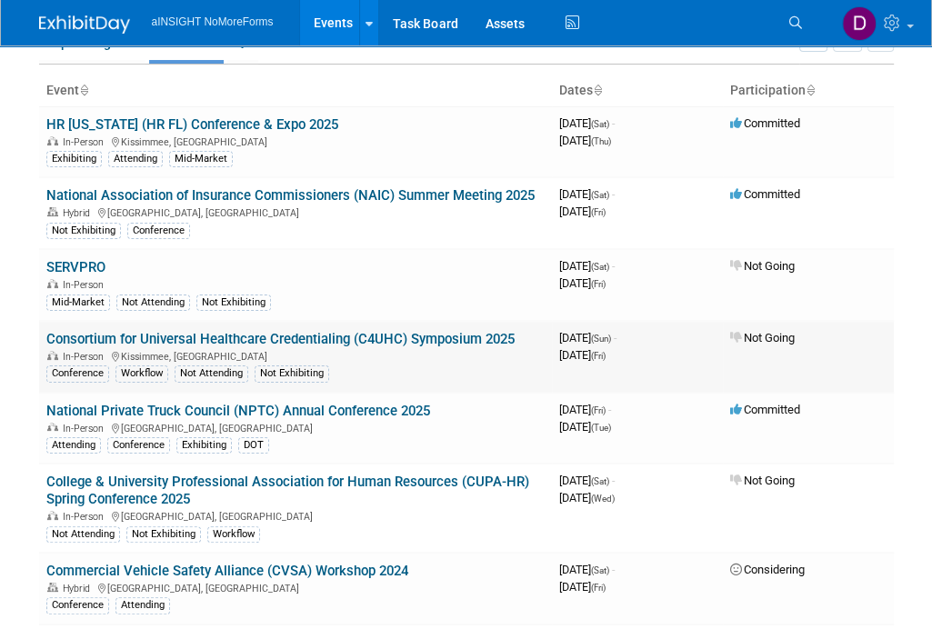 This screenshot has width=932, height=629. Describe the element at coordinates (227, 571) in the screenshot. I see `a: Commercial Vehicle Safety Alliance (CVSA) Workshop 2024` at that location.